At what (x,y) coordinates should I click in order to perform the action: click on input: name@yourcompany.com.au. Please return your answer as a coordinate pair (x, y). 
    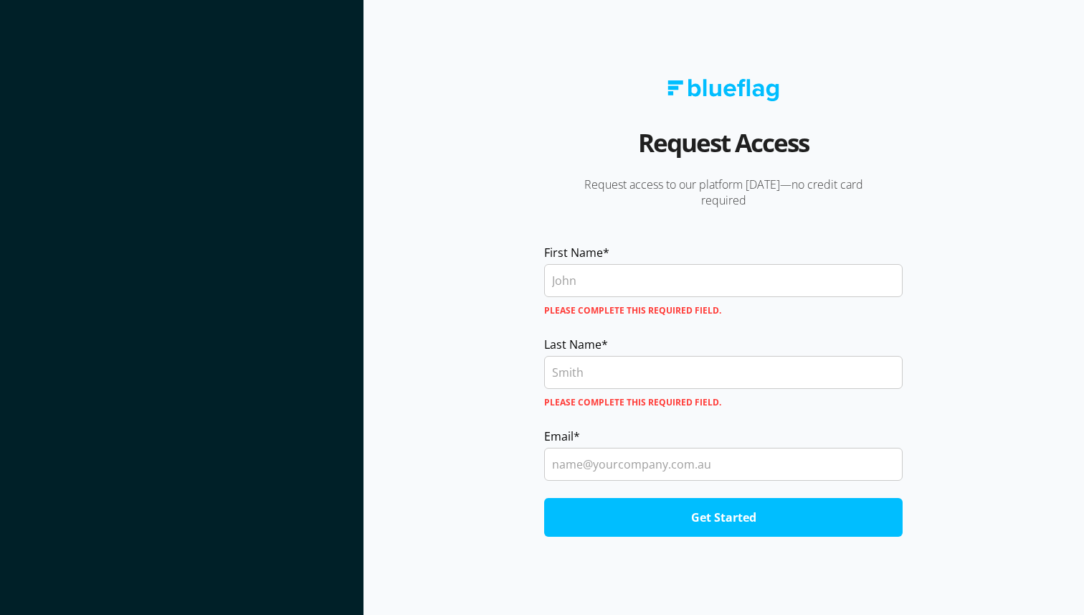
    Looking at the image, I should click on (724, 464).